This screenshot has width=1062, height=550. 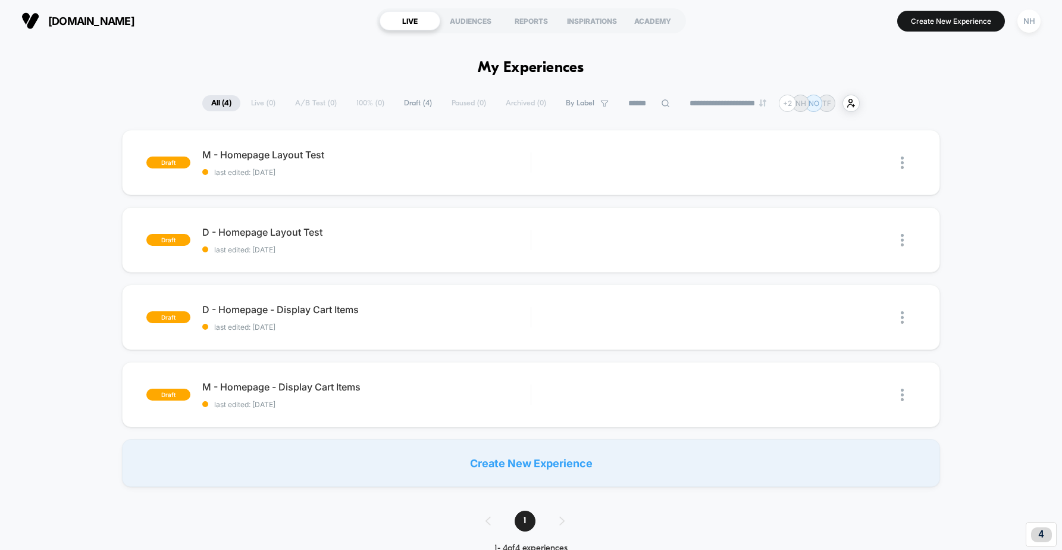 I want to click on h1: My Experiences, so click(x=530, y=68).